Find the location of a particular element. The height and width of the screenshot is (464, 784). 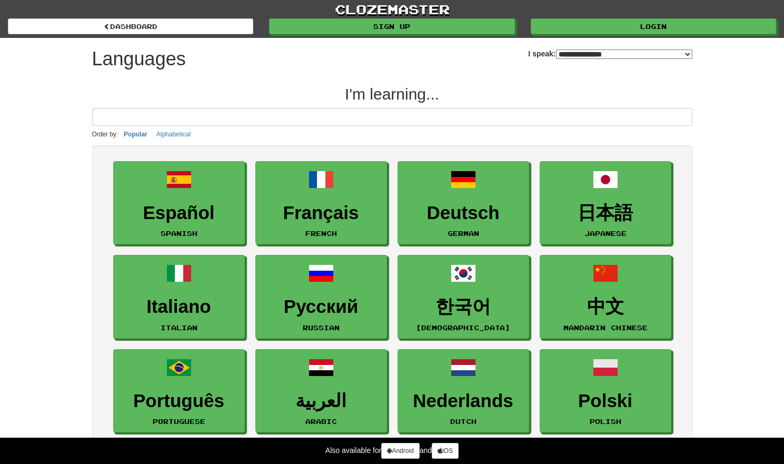

a: Sign up is located at coordinates (392, 26).